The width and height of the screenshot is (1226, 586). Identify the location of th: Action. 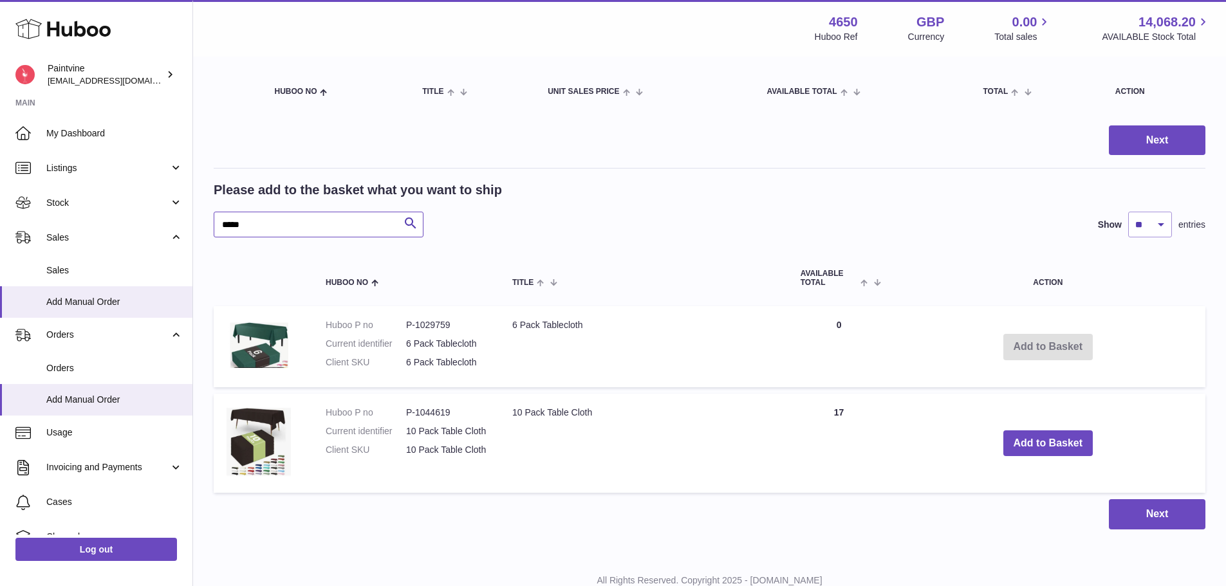
(1048, 278).